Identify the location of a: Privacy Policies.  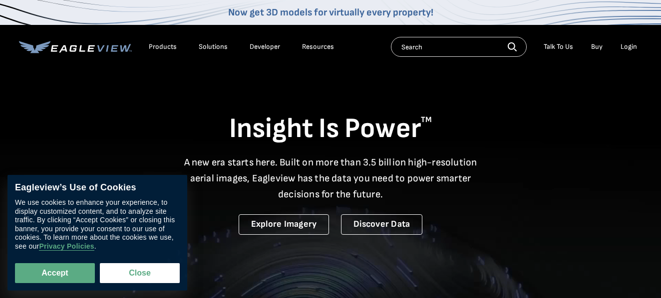
(66, 247).